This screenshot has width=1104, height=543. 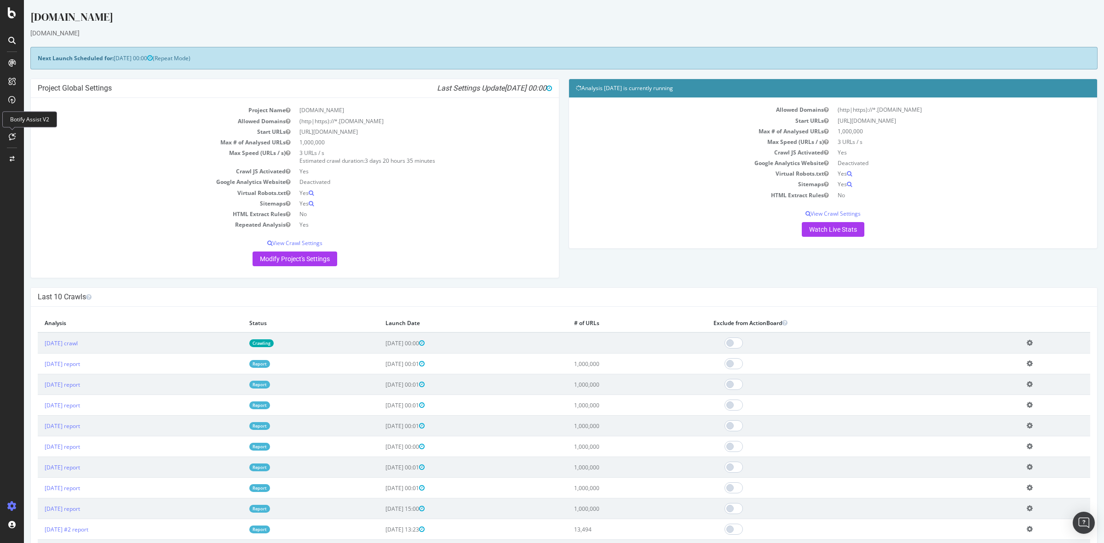 I want to click on th: Launch Date, so click(x=449, y=323).